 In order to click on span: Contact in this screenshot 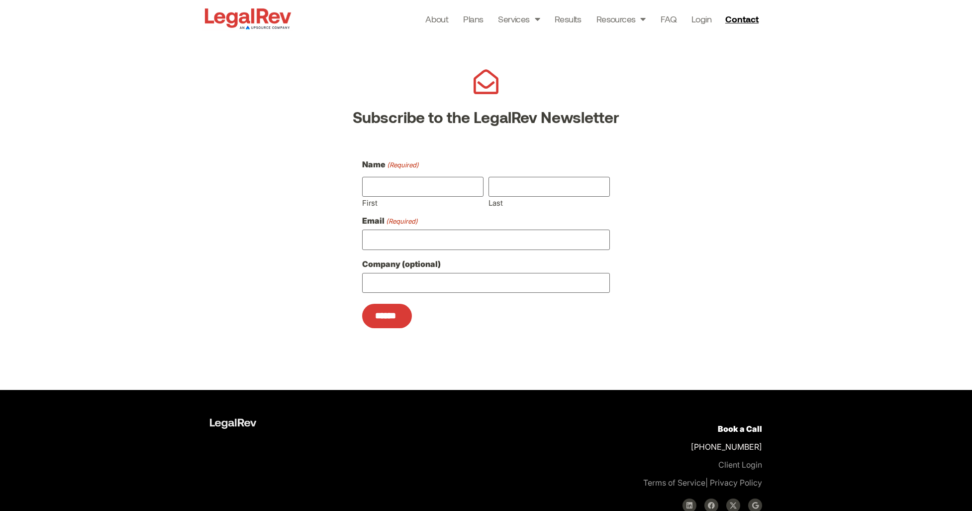, I will do `click(742, 19)`.